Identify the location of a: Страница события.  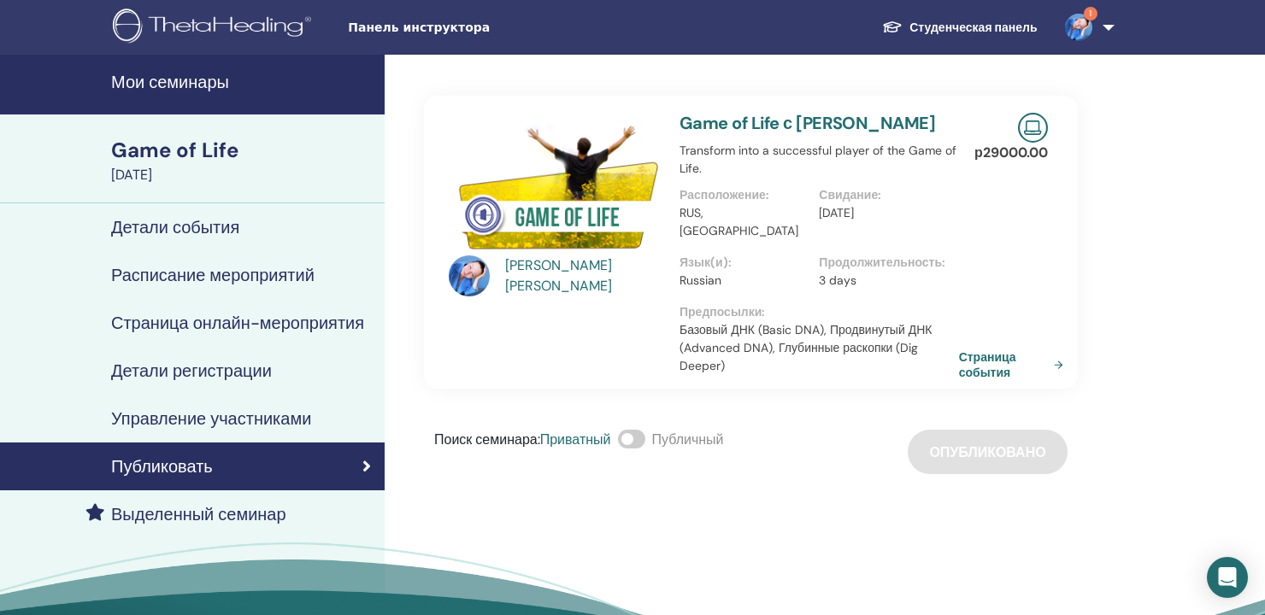
(1015, 365).